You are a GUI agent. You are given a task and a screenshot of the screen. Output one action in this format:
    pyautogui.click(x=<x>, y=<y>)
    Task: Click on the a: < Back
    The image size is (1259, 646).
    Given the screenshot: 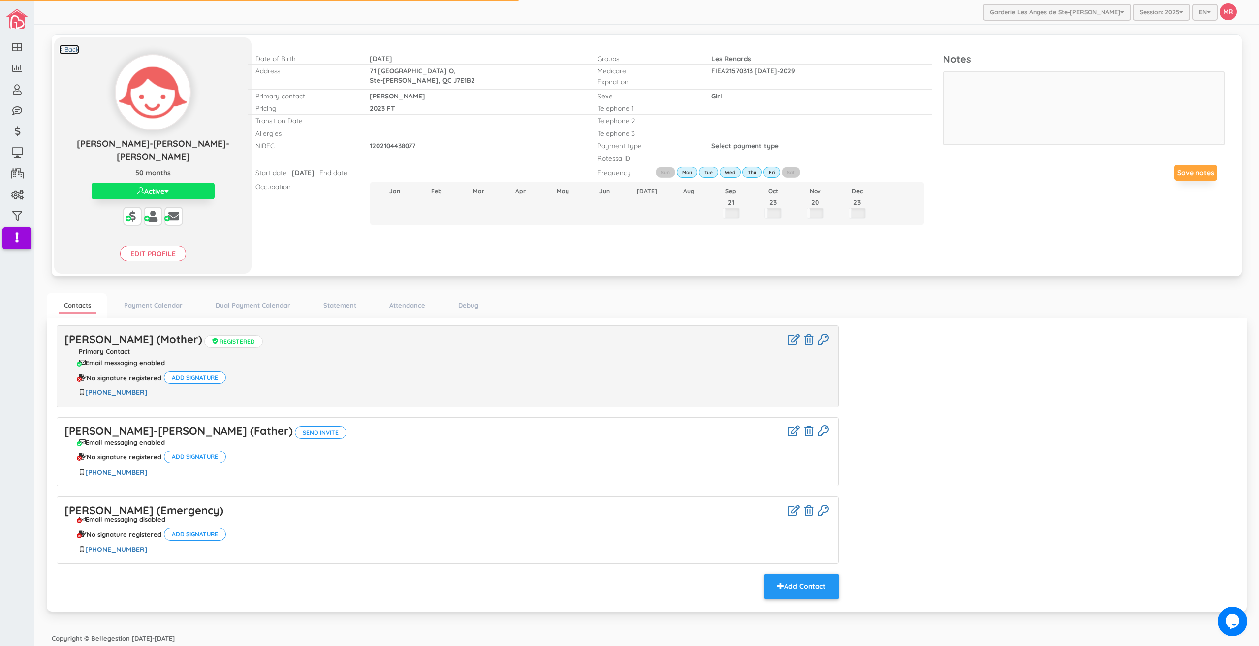 What is the action you would take?
    pyautogui.click(x=69, y=49)
    